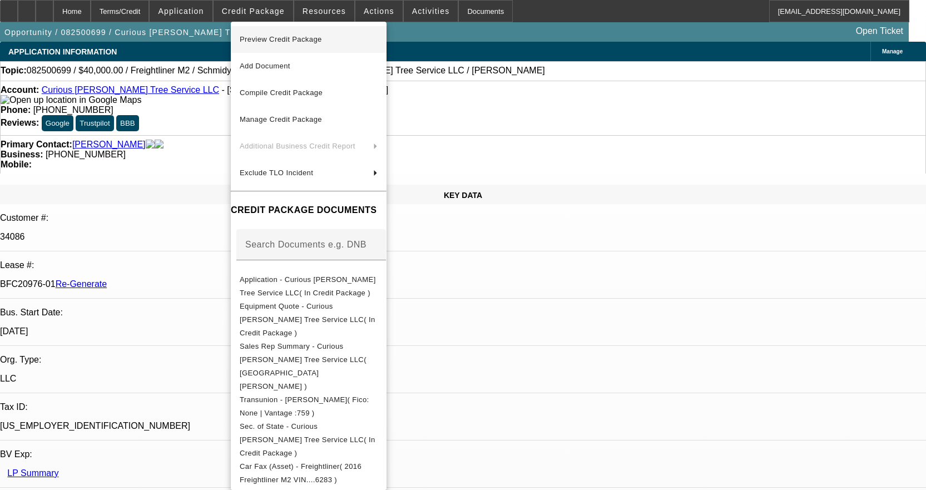 The height and width of the screenshot is (490, 926). Describe the element at coordinates (309, 473) in the screenshot. I see `button: Car Fax (Asset) - Freightliner( 2016 Freightliner M2 VIN....6283 )` at that location.